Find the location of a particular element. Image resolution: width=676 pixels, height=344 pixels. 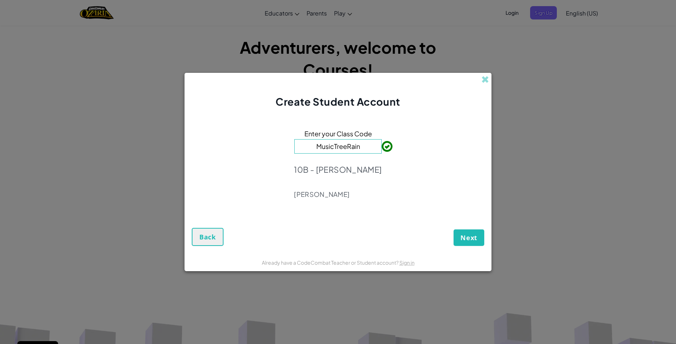

span: Create Student Account is located at coordinates (338, 101).